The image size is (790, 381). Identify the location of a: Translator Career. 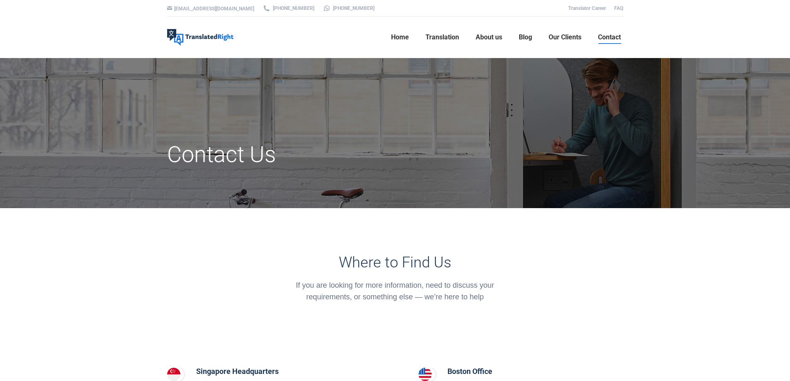
(587, 8).